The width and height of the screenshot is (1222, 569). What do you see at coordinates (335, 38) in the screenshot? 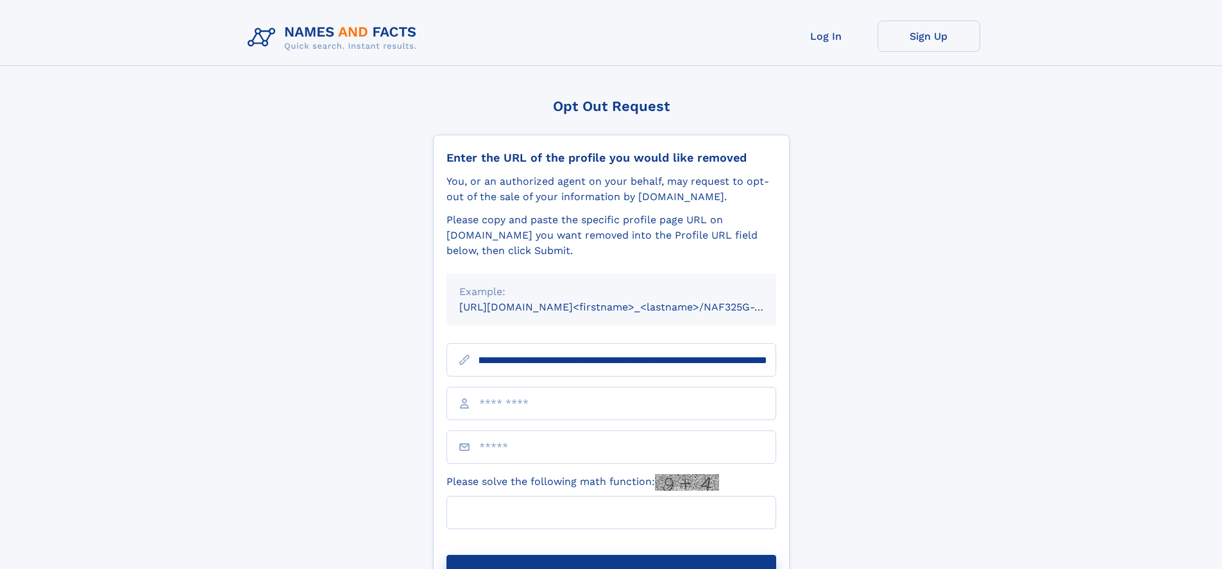
I see `img: Logo Names and Facts` at bounding box center [335, 38].